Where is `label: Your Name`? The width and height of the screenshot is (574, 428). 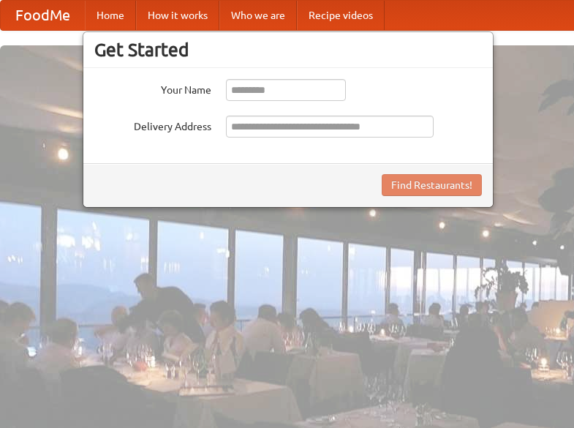
label: Your Name is located at coordinates (153, 88).